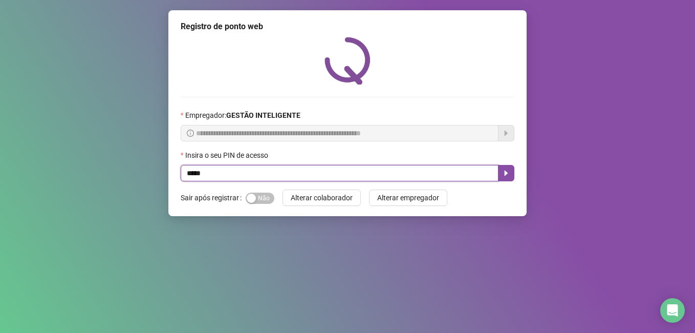  What do you see at coordinates (347, 27) in the screenshot?
I see `div: Registro de ponto web` at bounding box center [347, 27].